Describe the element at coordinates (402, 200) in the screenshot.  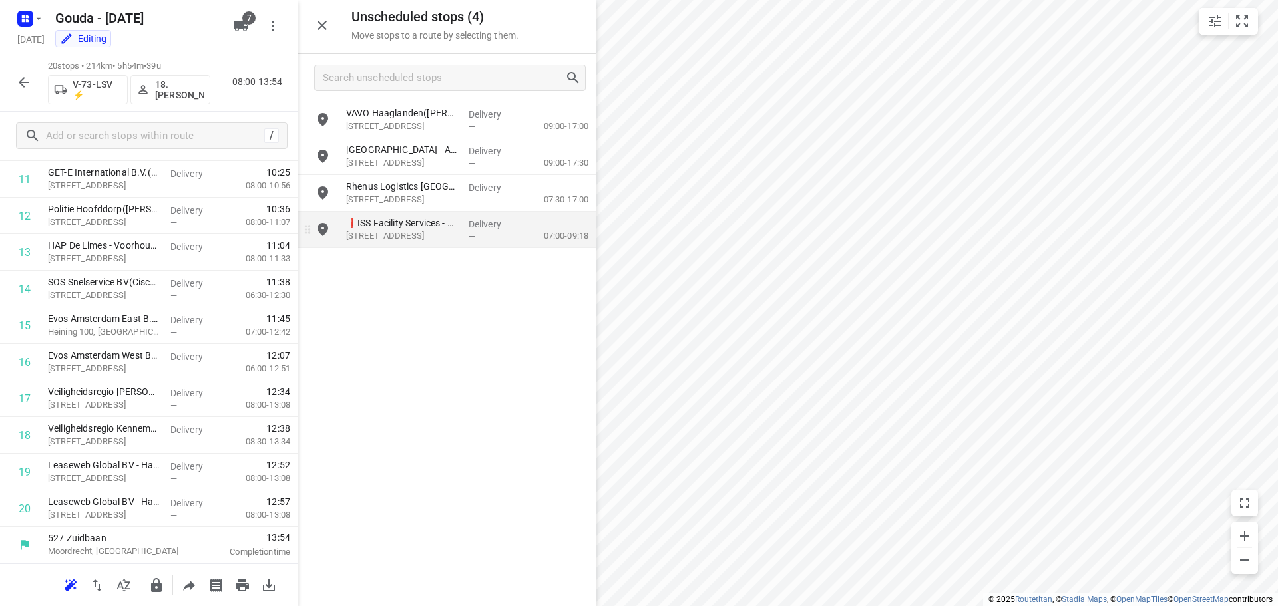
I see `p: Kesterenstraat 21, Rotterdam` at that location.